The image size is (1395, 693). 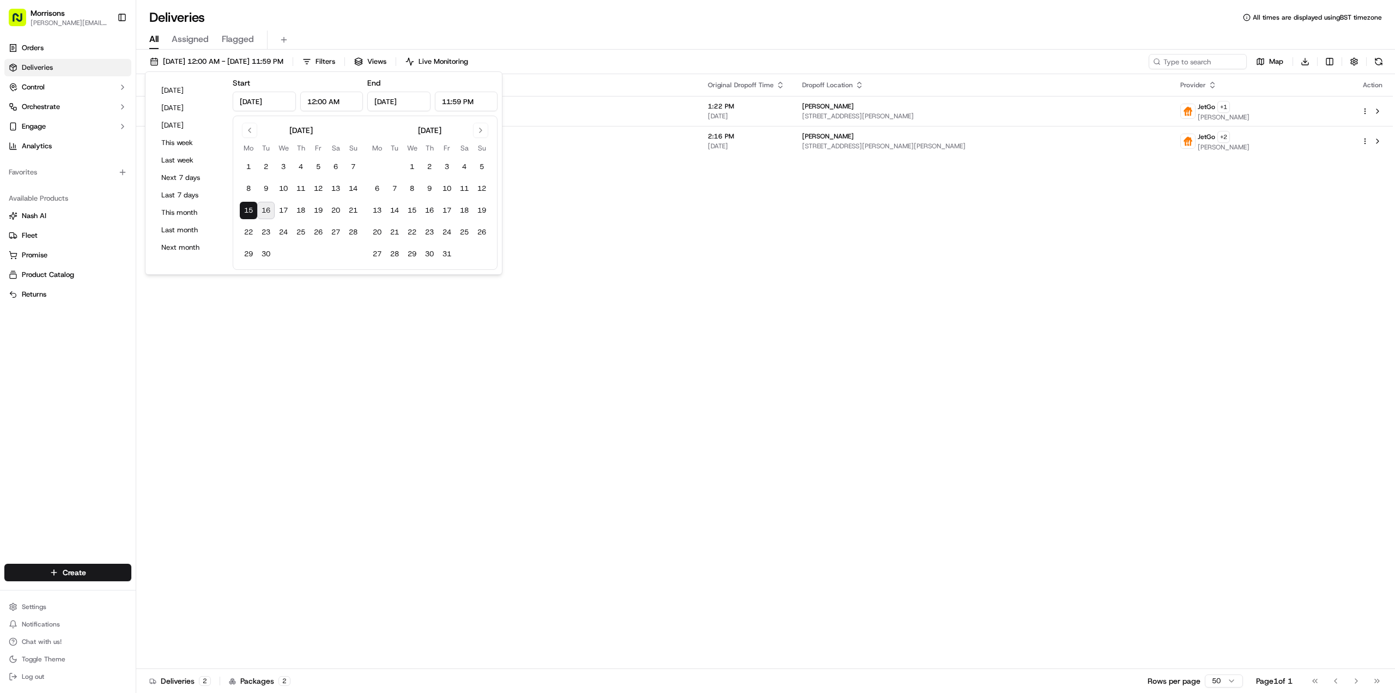 What do you see at coordinates (266, 210) in the screenshot?
I see `button: 16` at bounding box center [266, 210].